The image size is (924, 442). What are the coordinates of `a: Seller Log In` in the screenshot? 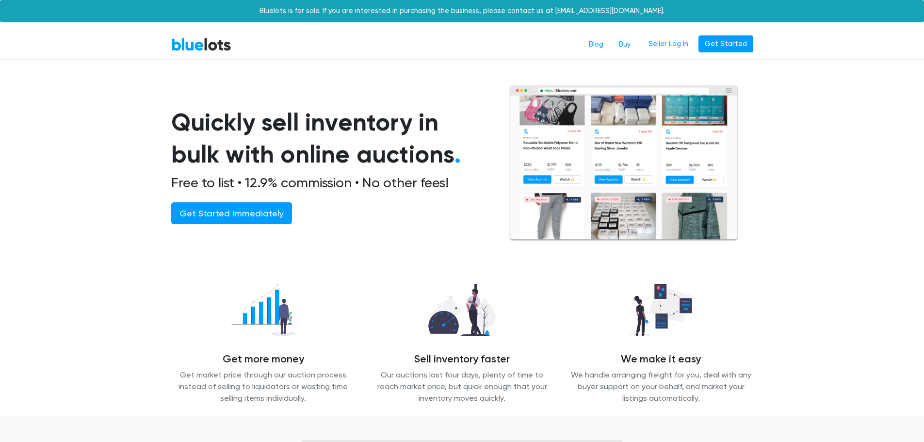 It's located at (668, 44).